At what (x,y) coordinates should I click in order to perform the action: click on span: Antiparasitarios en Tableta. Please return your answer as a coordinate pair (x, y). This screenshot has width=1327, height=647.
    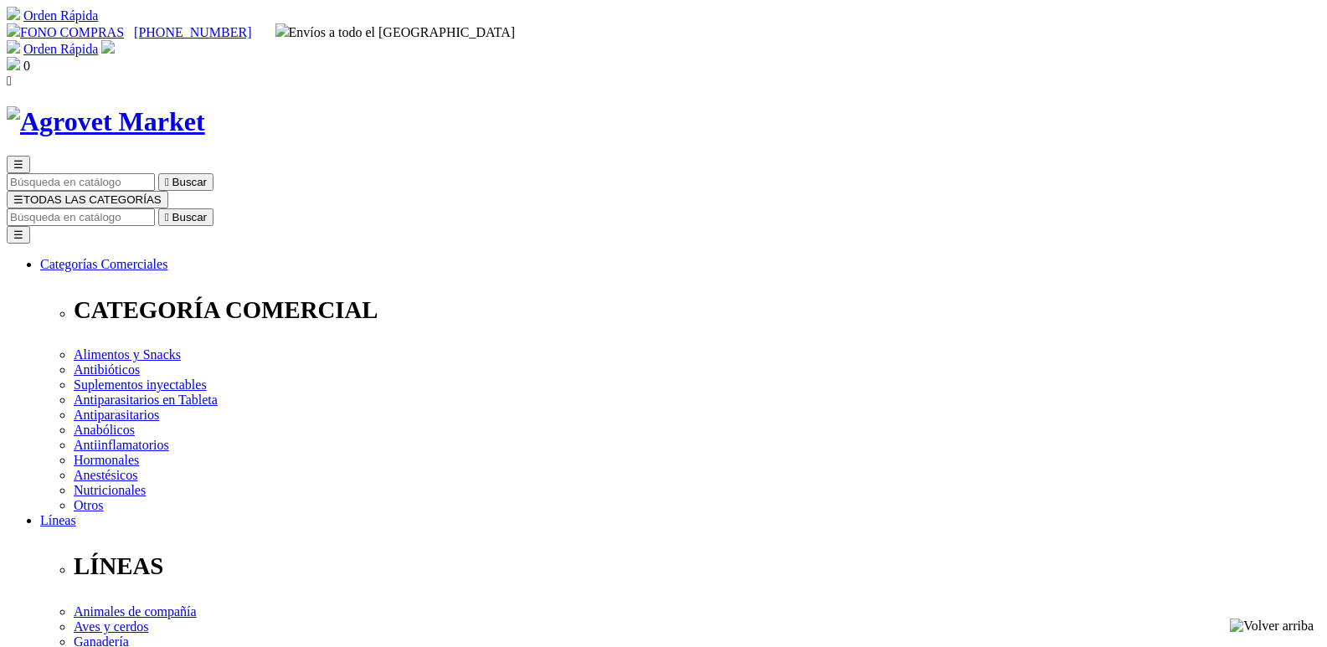
    Looking at the image, I should click on (146, 399).